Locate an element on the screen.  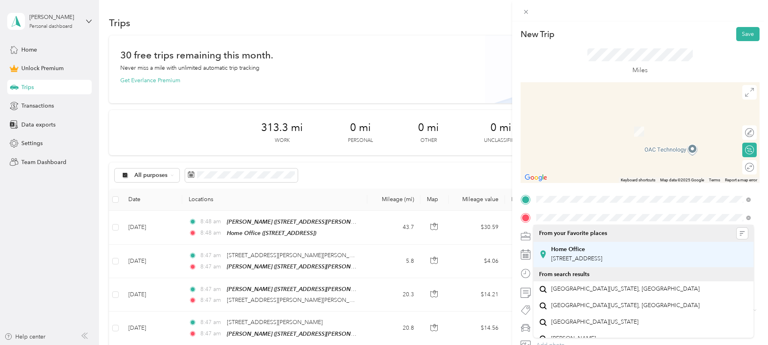
a: Open this area in Google Maps (opens a new window) is located at coordinates (536, 178).